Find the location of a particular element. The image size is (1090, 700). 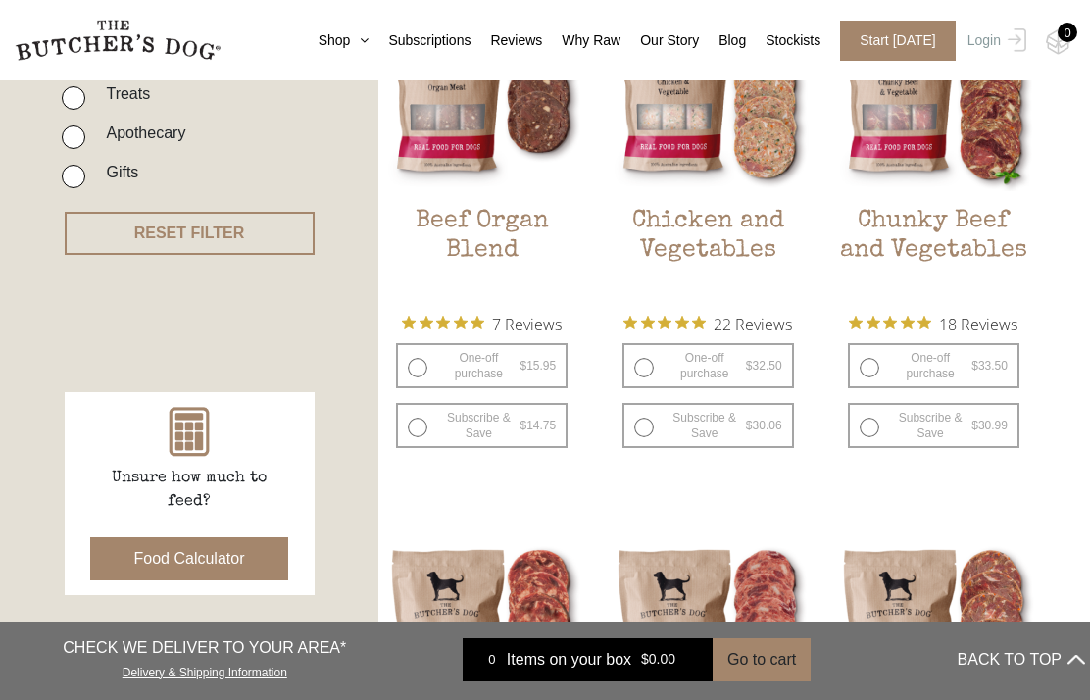

button: Food Calculator is located at coordinates (189, 559).